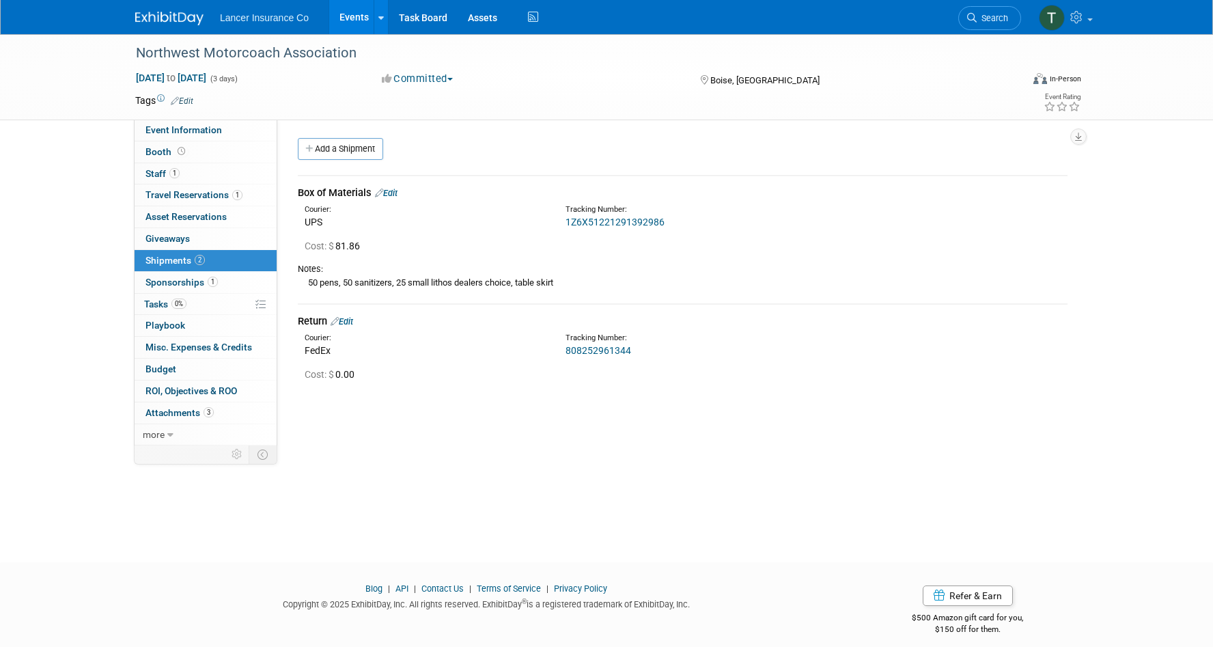 This screenshot has height=647, width=1213. What do you see at coordinates (425, 222) in the screenshot?
I see `div: UPS` at bounding box center [425, 222].